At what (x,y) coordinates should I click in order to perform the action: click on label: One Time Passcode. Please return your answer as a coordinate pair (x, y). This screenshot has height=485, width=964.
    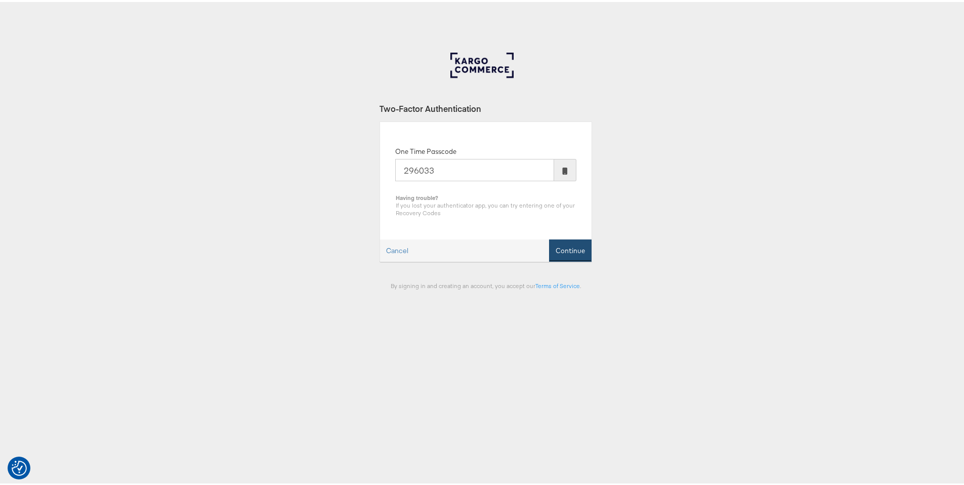
    Looking at the image, I should click on (426, 149).